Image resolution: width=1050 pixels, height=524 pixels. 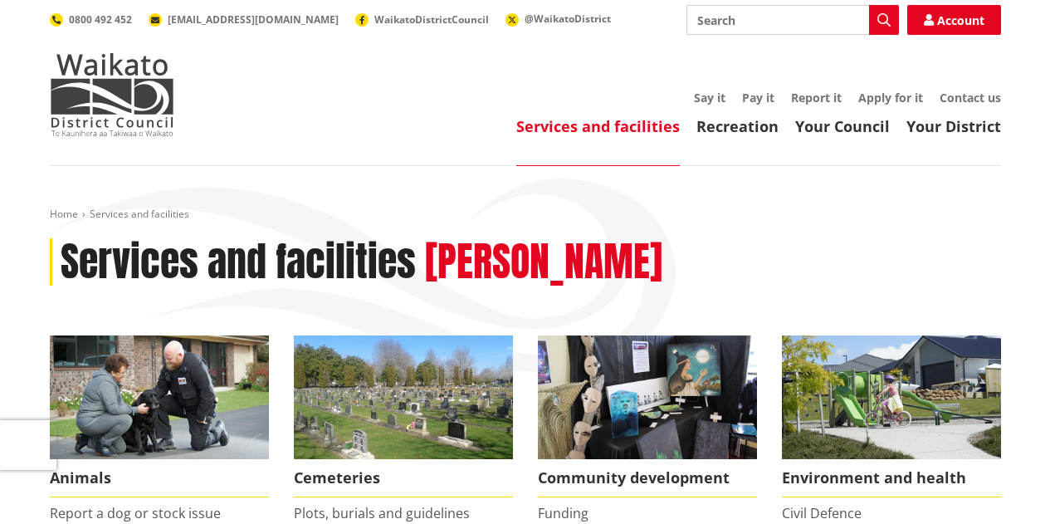 What do you see at coordinates (112, 95) in the screenshot?
I see `img: Waikato District Council - Te Kaunihera aa Takiwaa o Waikato` at bounding box center [112, 95].